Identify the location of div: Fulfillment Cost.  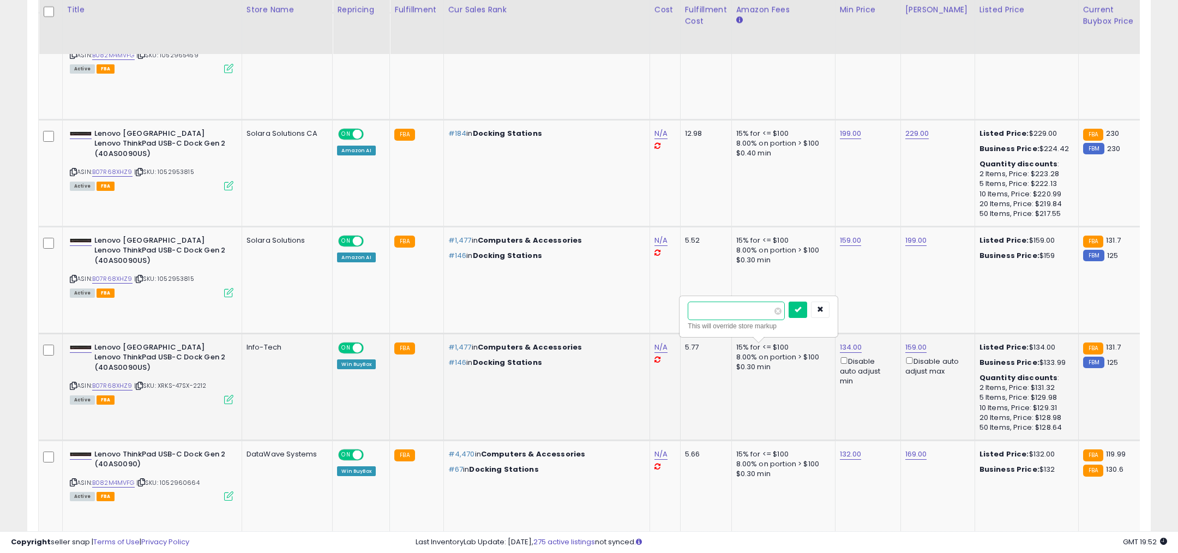
(706, 15).